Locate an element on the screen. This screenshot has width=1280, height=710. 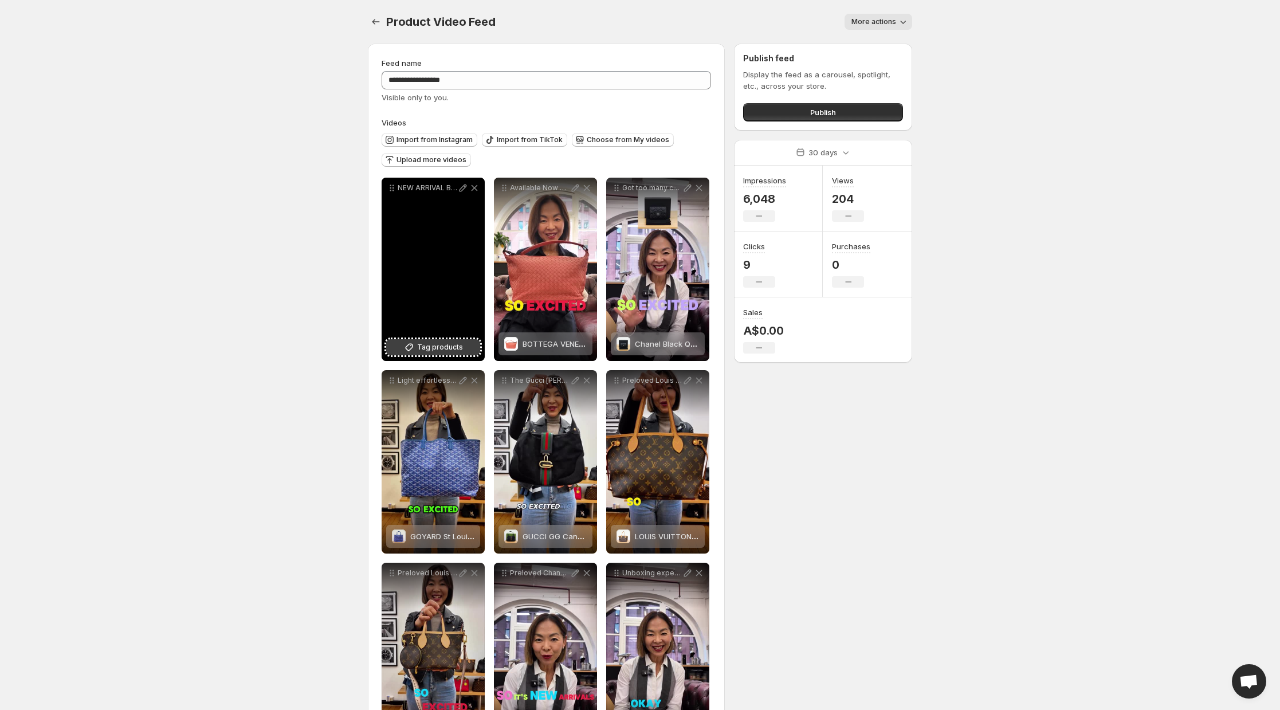
span: LOUIS VUITTON Neverfull PM Monogram Tote M41245 is located at coordinates (731, 536).